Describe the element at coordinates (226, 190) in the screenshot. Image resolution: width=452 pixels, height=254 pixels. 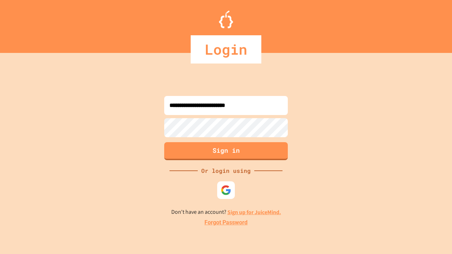
I see `img: google-icon.svg` at that location.